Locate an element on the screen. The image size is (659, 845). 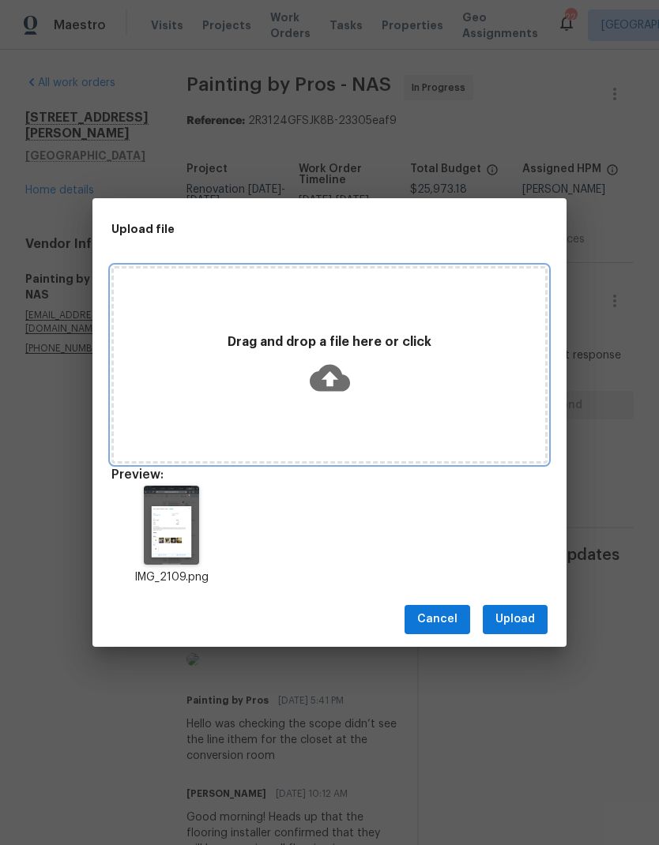
p: IMG_2109.png is located at coordinates (171, 577).